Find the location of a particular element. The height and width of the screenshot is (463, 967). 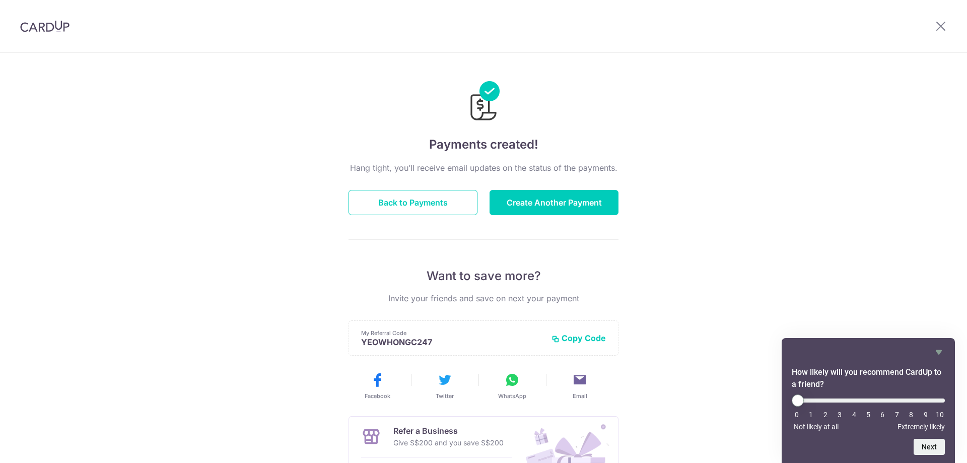

li: 0 is located at coordinates (797, 415).